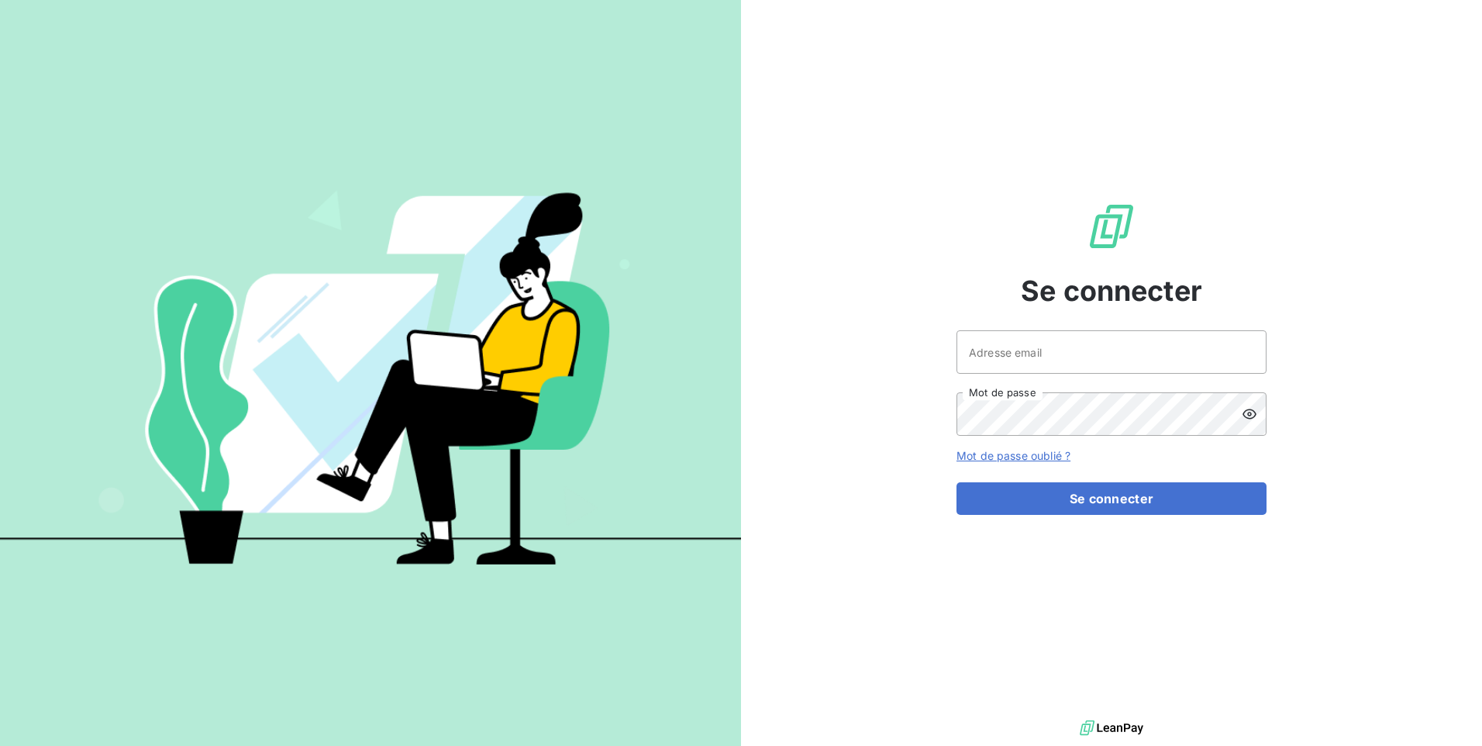 The width and height of the screenshot is (1482, 746). Describe the element at coordinates (1111, 498) in the screenshot. I see `button: Se connecter` at that location.